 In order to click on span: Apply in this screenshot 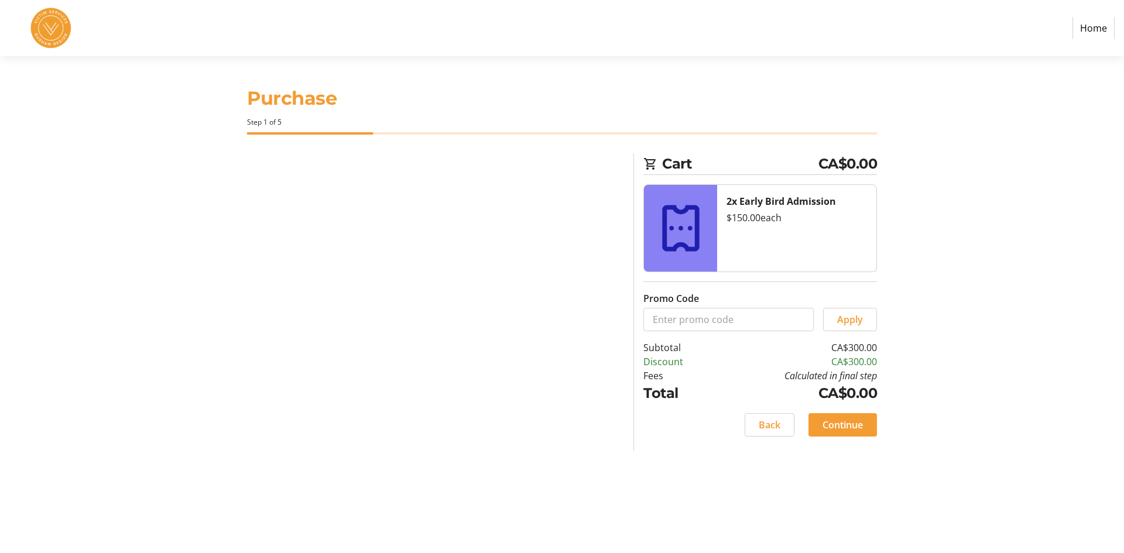, I will do `click(850, 320)`.